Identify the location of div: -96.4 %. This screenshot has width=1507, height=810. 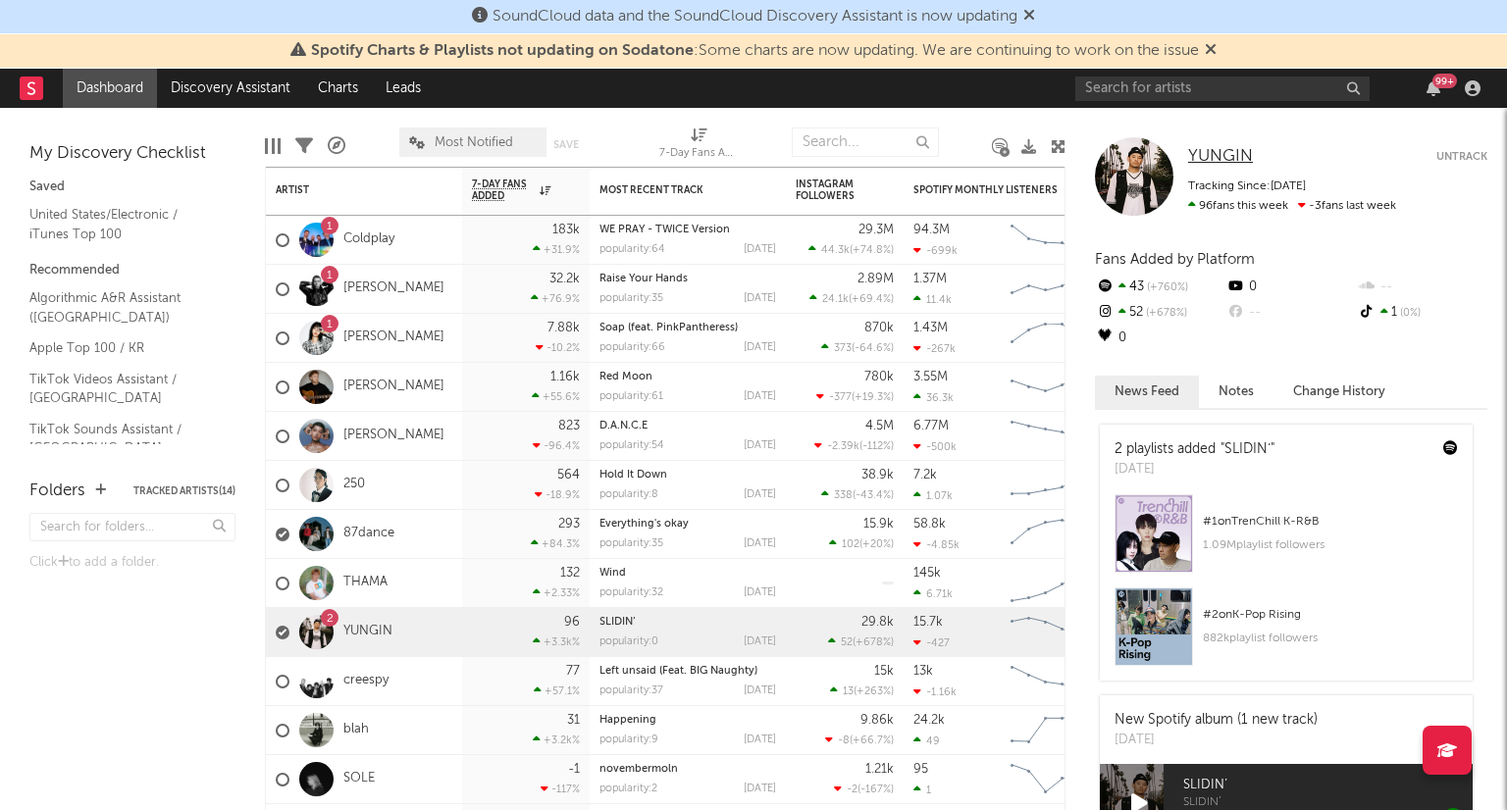
(556, 445).